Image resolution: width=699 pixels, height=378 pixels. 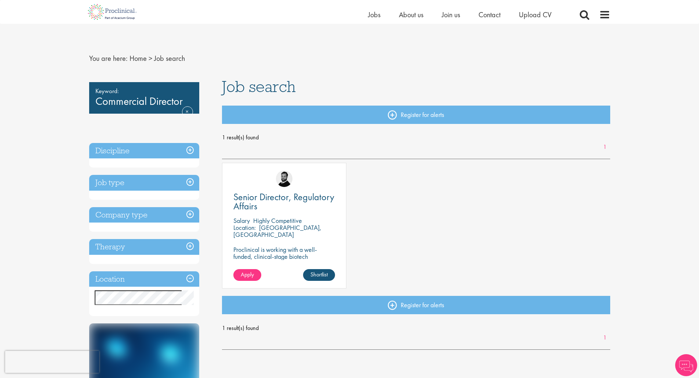 I want to click on h3: Therapy, so click(x=144, y=247).